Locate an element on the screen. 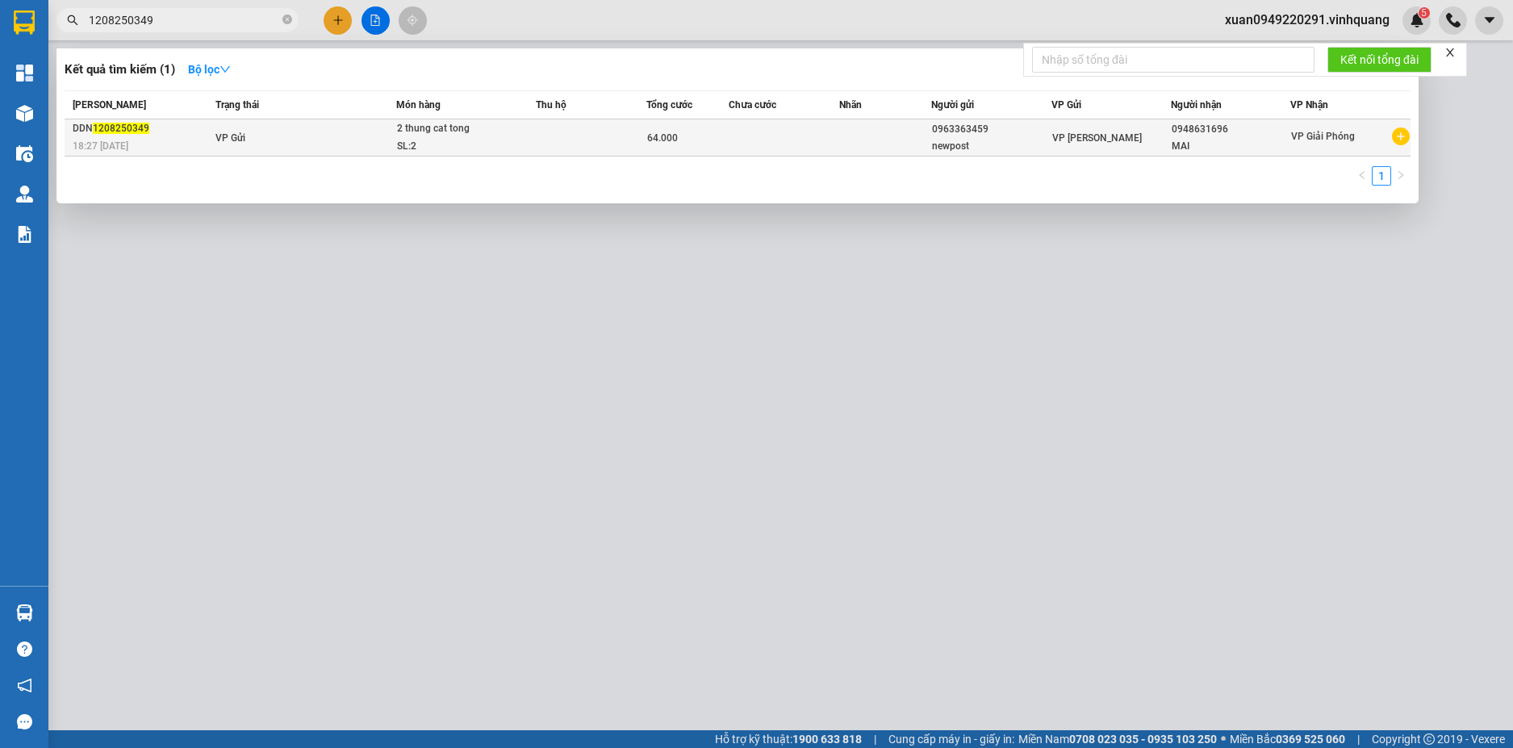 This screenshot has height=748, width=1513. span: message is located at coordinates (24, 721).